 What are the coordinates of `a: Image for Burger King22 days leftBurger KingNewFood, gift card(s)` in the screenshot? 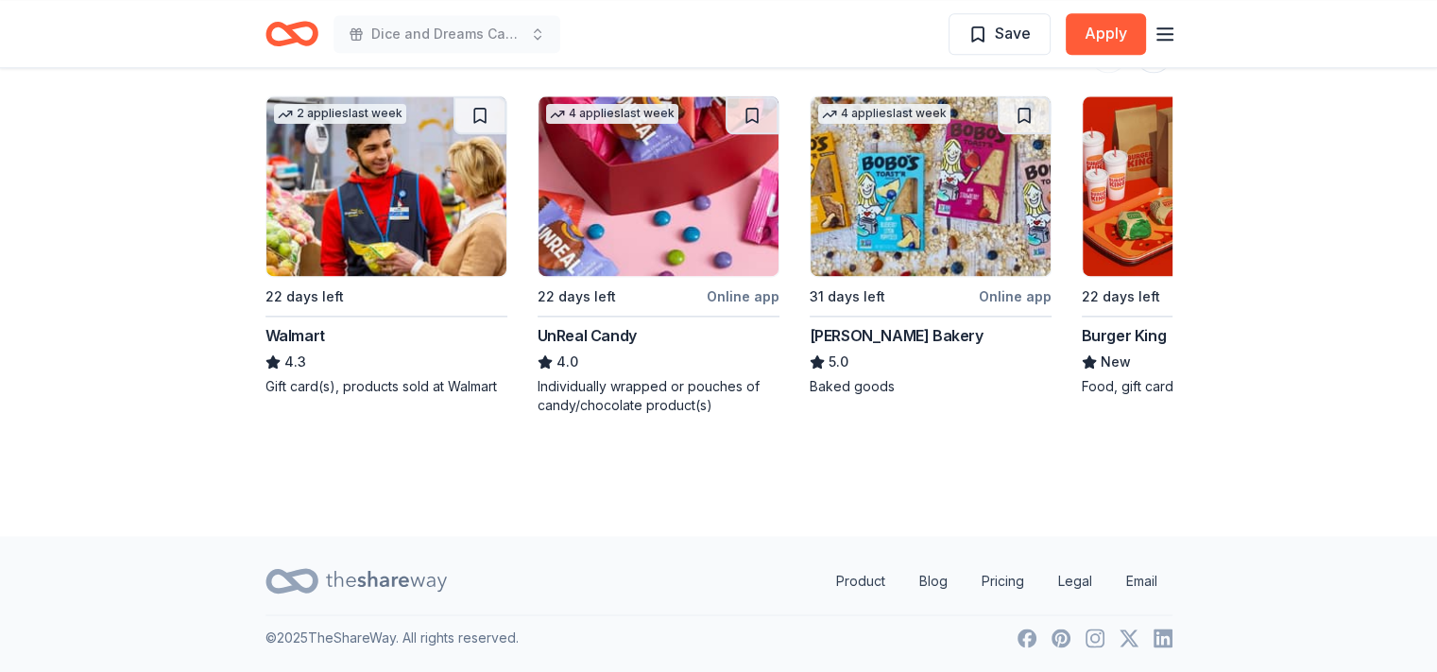 It's located at (1202, 246).